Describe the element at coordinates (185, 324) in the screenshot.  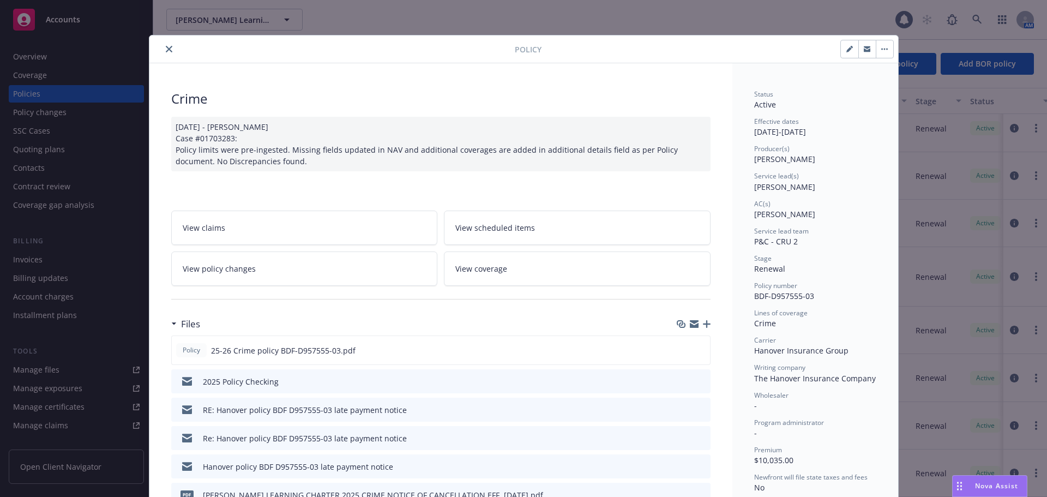
I see `div: Files` at that location.